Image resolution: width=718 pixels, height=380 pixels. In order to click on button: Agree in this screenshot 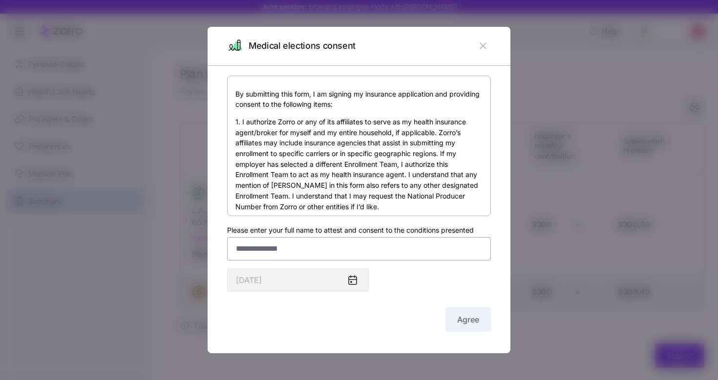, I will do `click(468, 320)`.